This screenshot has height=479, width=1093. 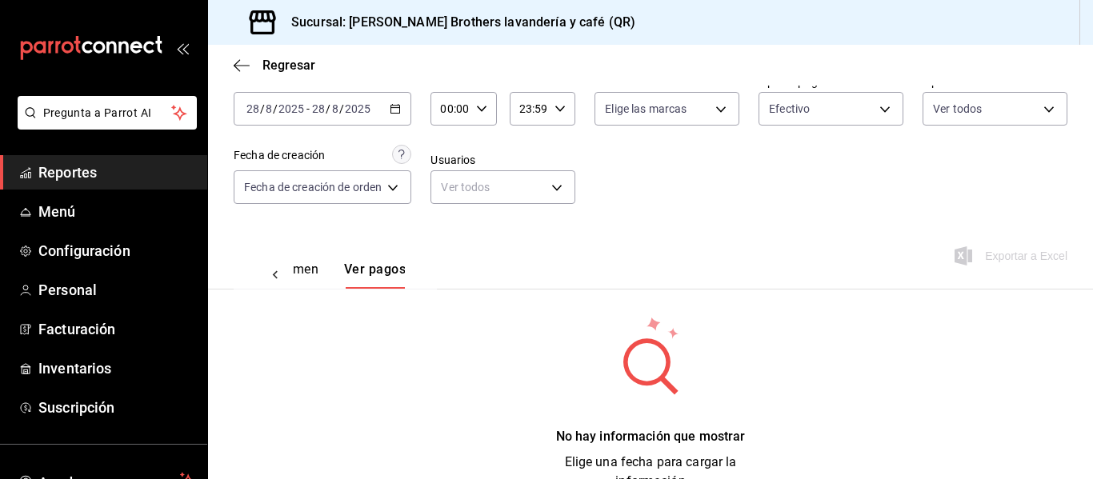 What do you see at coordinates (957, 109) in the screenshot?
I see `span: Ver todos` at bounding box center [957, 109].